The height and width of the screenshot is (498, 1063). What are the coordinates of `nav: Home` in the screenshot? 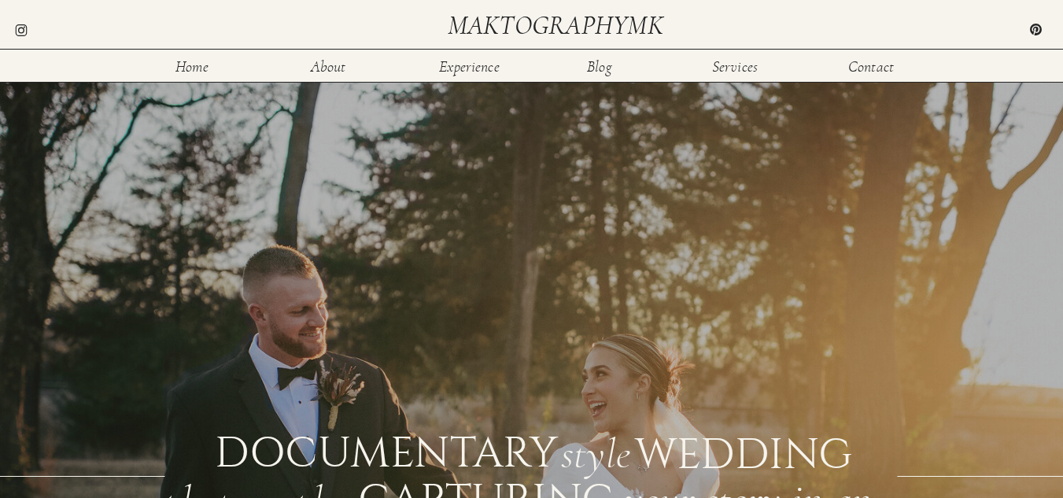 It's located at (192, 65).